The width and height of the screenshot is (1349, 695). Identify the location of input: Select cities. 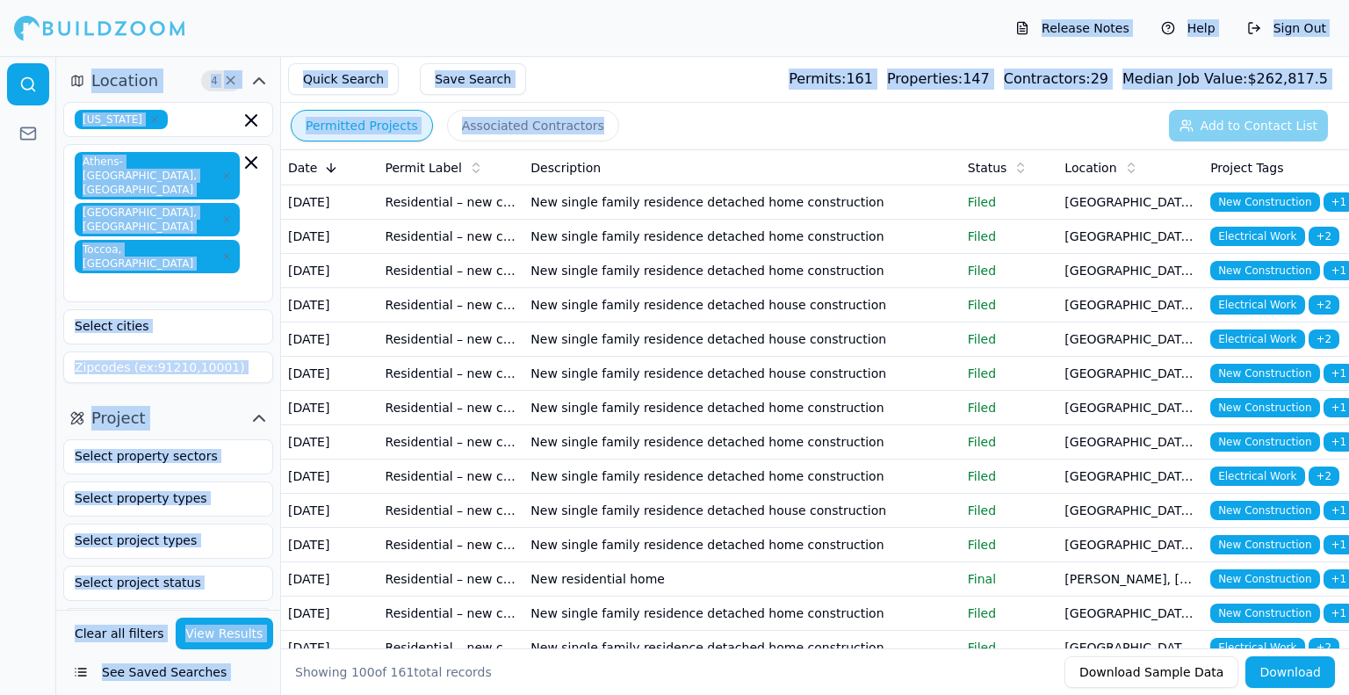
(157, 326).